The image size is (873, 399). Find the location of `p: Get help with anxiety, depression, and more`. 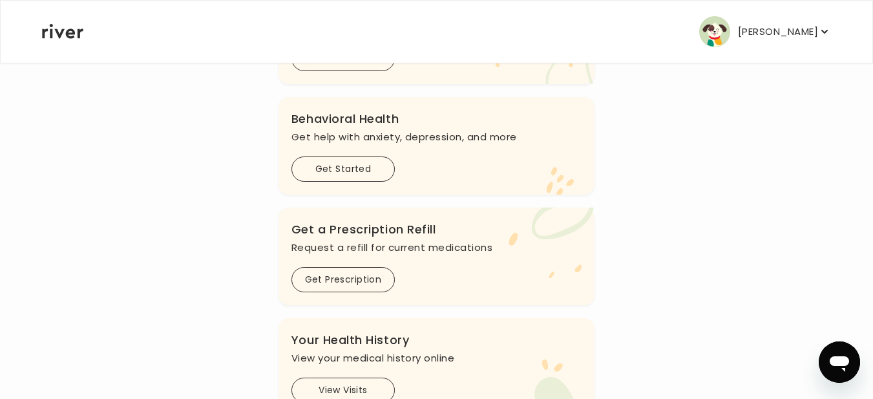

p: Get help with anxiety, depression, and more is located at coordinates (436, 137).